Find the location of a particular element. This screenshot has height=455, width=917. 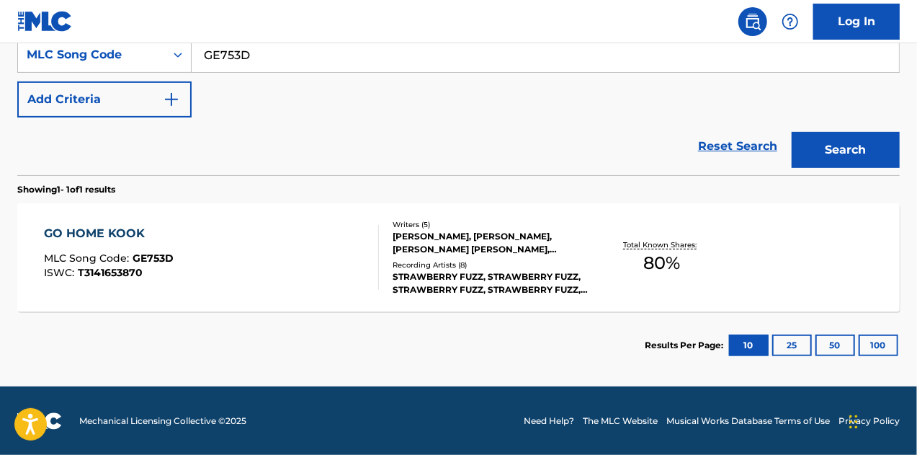

a: Log In is located at coordinates (857, 22).